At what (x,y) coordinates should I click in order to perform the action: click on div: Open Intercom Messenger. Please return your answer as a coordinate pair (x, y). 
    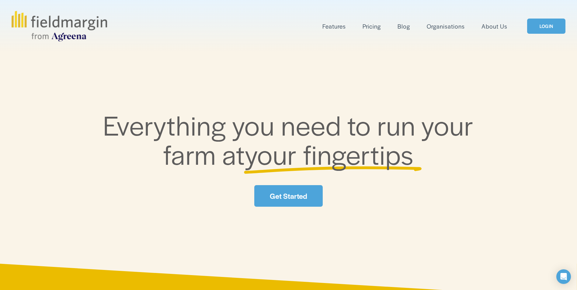
    Looking at the image, I should click on (563, 277).